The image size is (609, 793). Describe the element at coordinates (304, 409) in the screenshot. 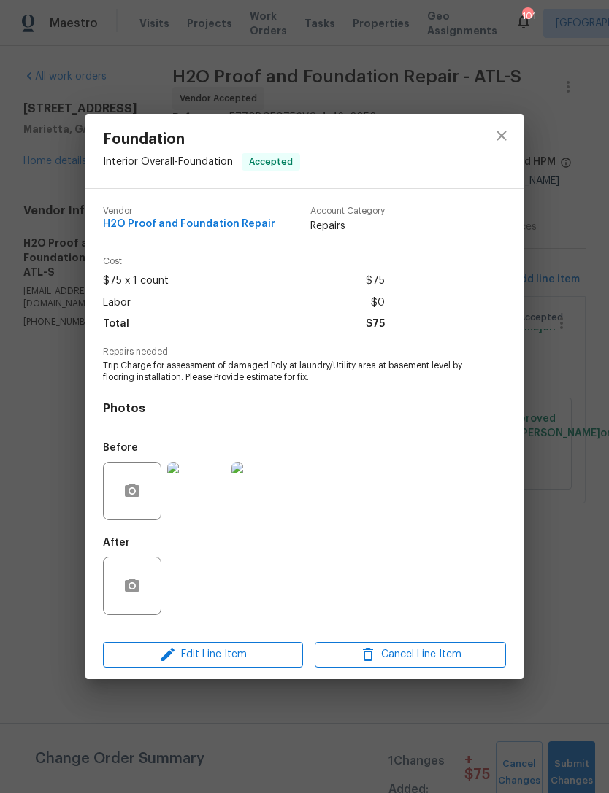

I see `h4: Photos` at that location.